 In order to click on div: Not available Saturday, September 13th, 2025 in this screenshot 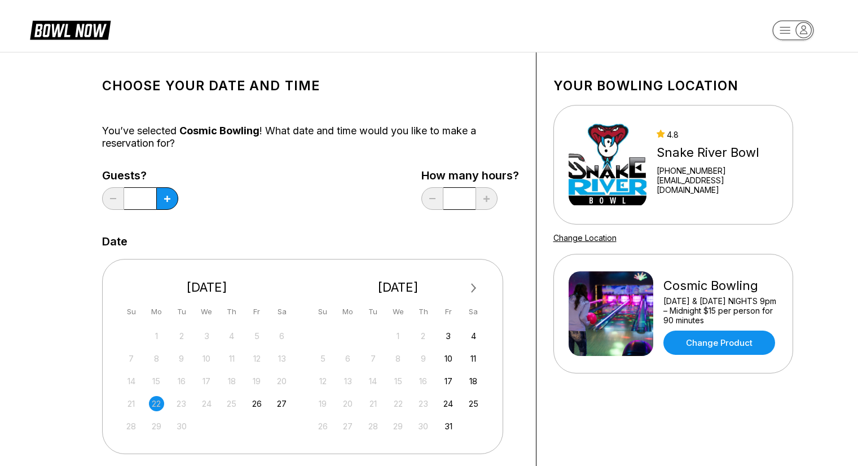, I will do `click(281, 358)`.